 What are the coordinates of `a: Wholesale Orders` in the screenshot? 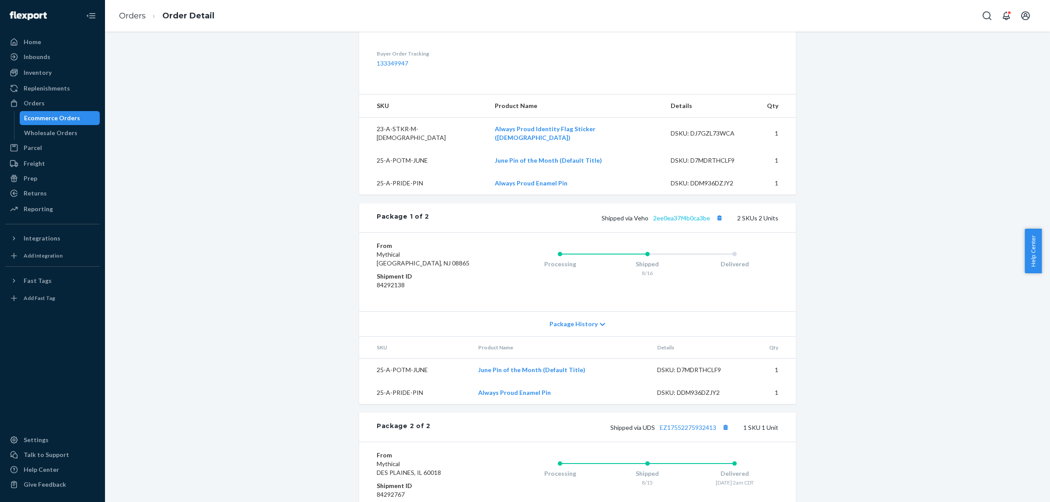 It's located at (60, 133).